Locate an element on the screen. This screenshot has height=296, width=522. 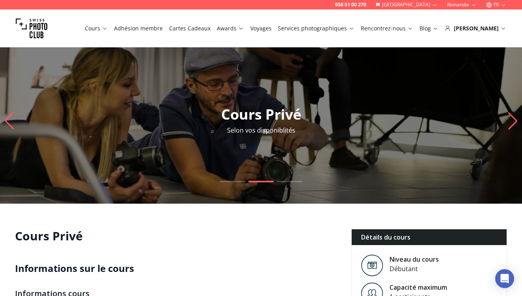
button: Cours is located at coordinates (96, 28).